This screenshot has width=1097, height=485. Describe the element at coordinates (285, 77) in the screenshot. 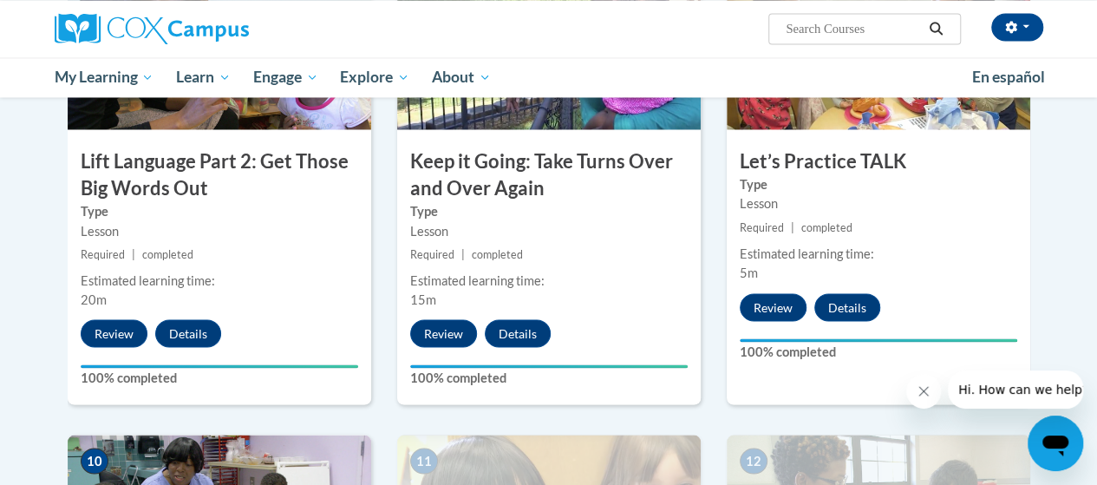

I see `a: Engage` at that location.